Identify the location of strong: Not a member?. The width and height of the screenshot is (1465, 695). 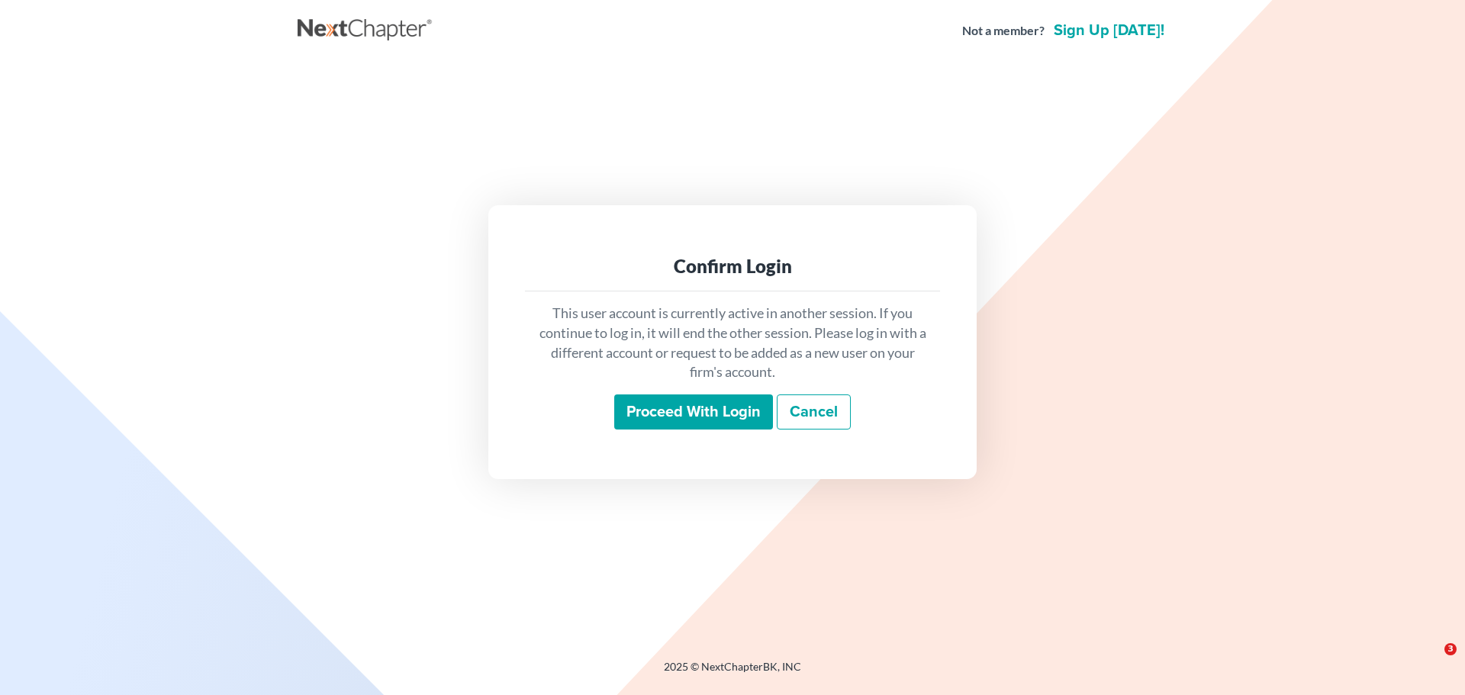
(1003, 31).